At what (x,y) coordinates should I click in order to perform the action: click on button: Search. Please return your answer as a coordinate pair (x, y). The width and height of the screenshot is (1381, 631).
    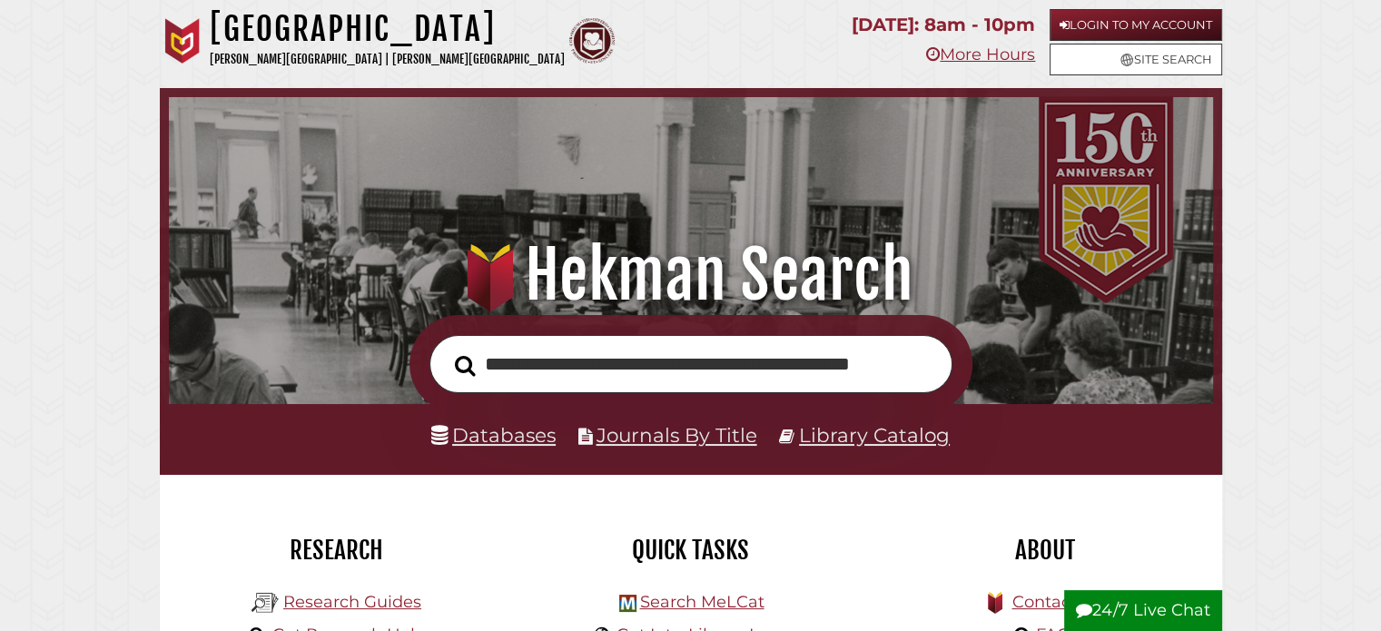
    Looking at the image, I should click on (465, 365).